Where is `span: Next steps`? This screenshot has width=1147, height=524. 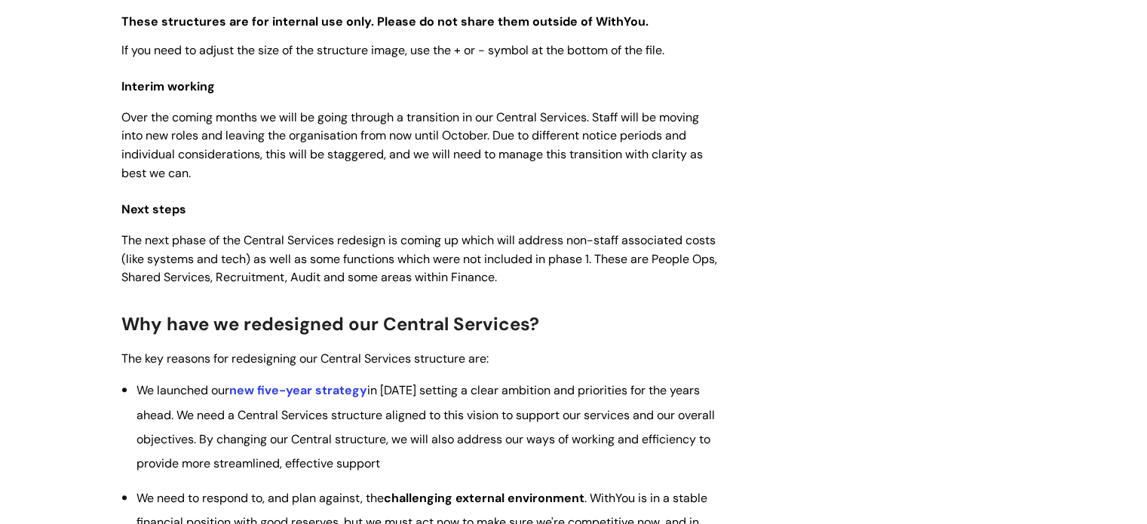
span: Next steps is located at coordinates (154, 209).